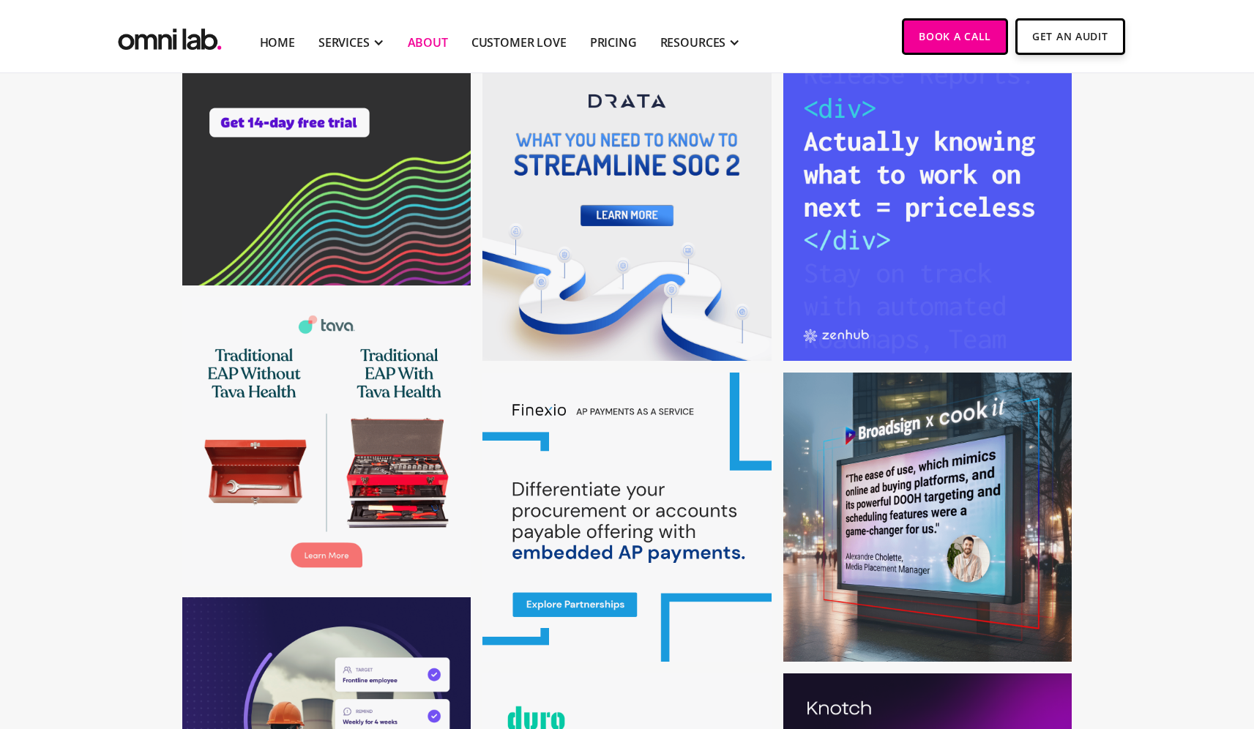  Describe the element at coordinates (170, 36) in the screenshot. I see `img: Omni Lab: B2B SaaS Demand Generation Agency` at that location.